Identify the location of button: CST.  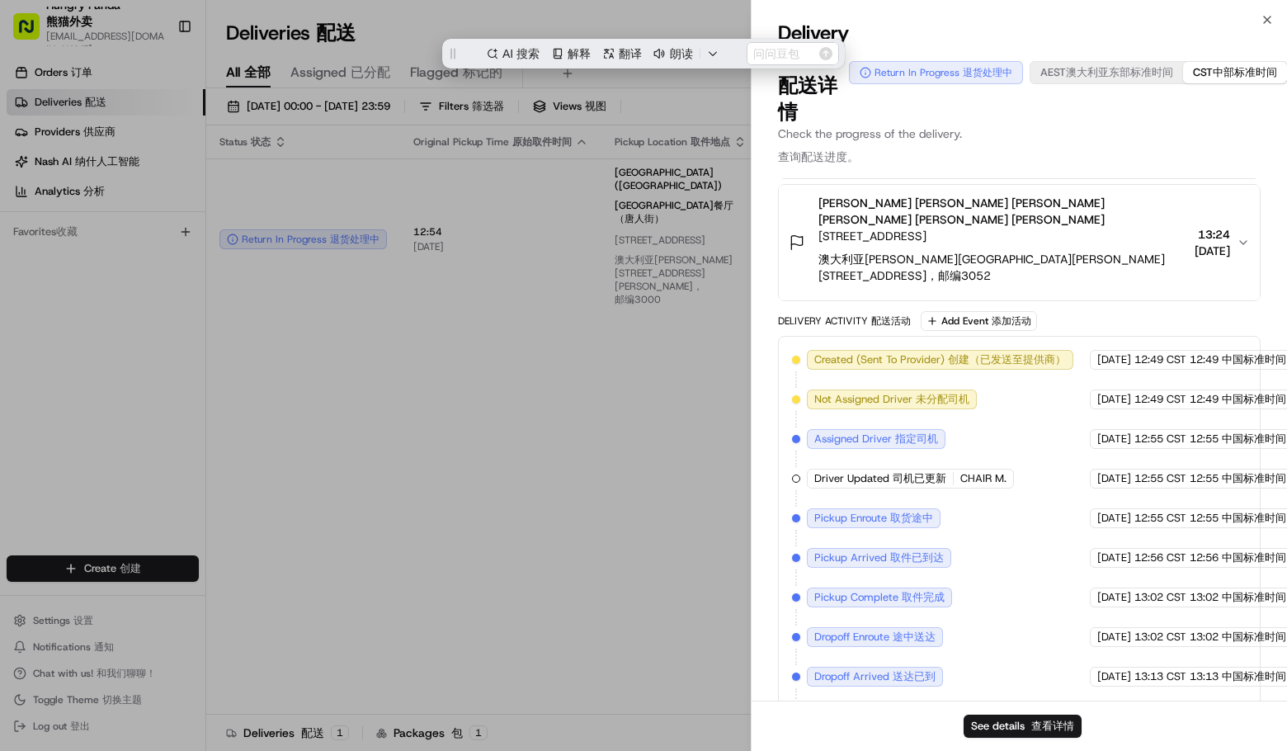
(1235, 73).